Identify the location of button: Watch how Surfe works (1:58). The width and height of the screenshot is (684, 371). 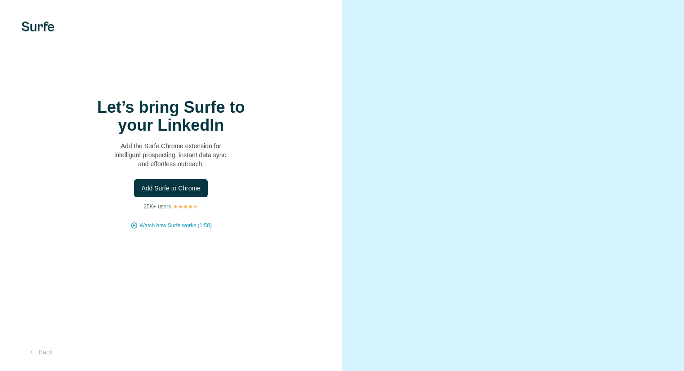
(176, 226).